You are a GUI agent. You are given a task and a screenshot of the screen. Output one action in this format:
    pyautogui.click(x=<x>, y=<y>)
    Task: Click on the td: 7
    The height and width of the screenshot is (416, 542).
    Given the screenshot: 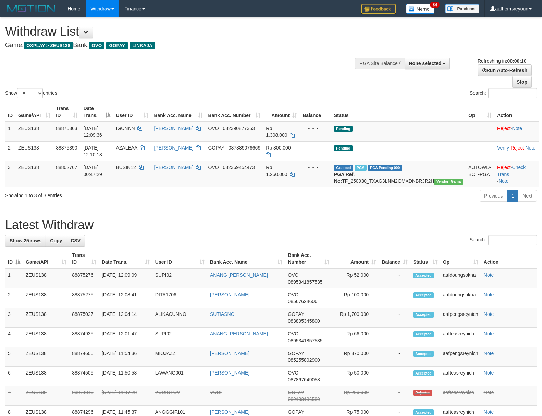 What is the action you would take?
    pyautogui.click(x=14, y=396)
    